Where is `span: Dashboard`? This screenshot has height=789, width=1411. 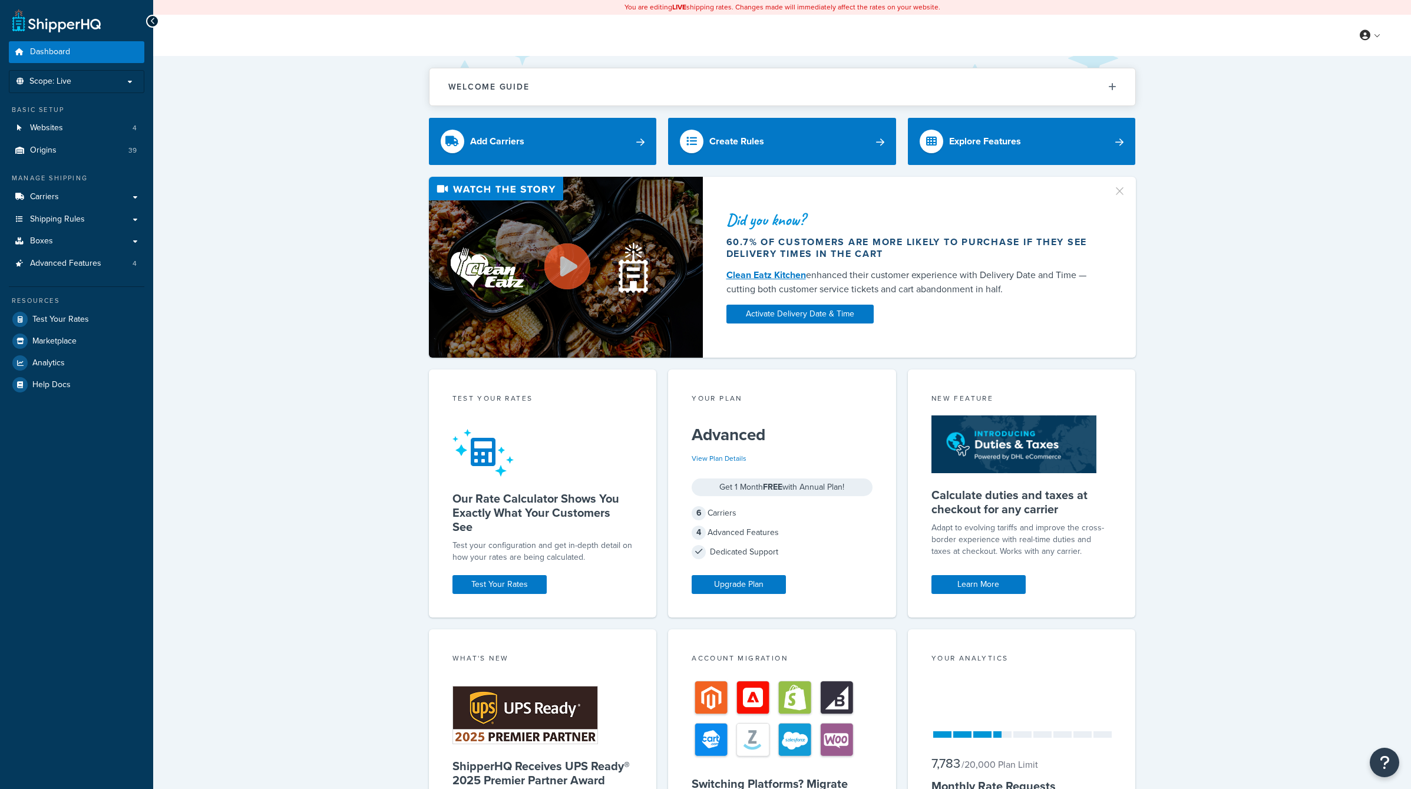
span: Dashboard is located at coordinates (50, 52).